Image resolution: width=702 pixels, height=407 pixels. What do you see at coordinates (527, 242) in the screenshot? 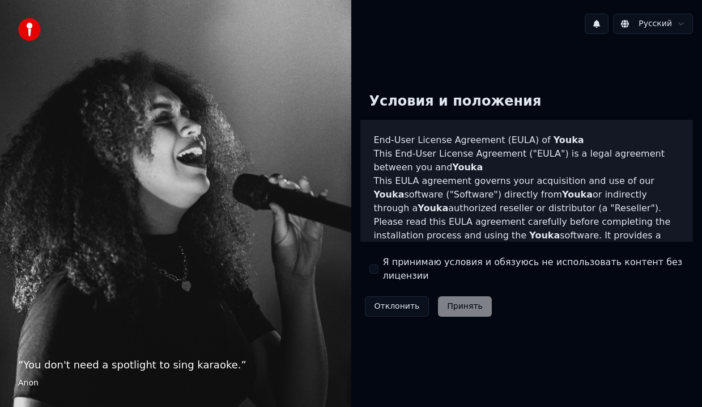
I see `p: Please read this EULA agreement carefully before completing the installation process and using th...` at bounding box center [527, 242].